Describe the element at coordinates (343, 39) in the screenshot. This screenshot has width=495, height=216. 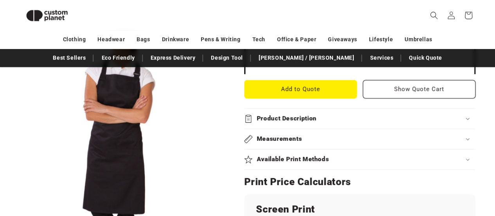
I see `a: Giveaways` at that location.